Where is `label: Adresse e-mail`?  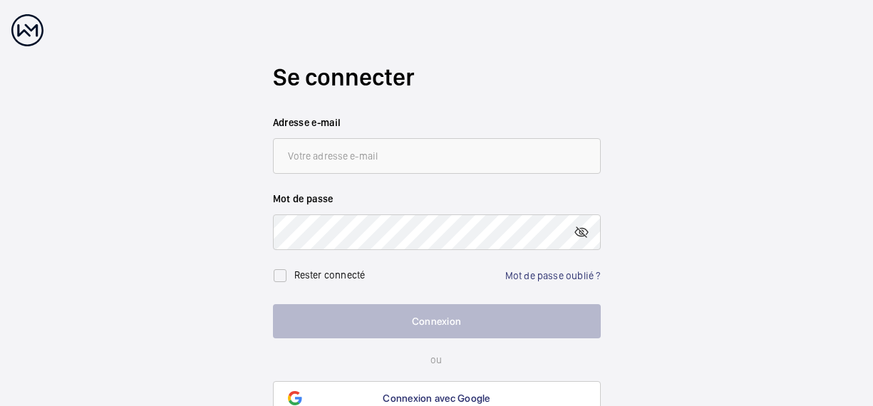 label: Adresse e-mail is located at coordinates (437, 123).